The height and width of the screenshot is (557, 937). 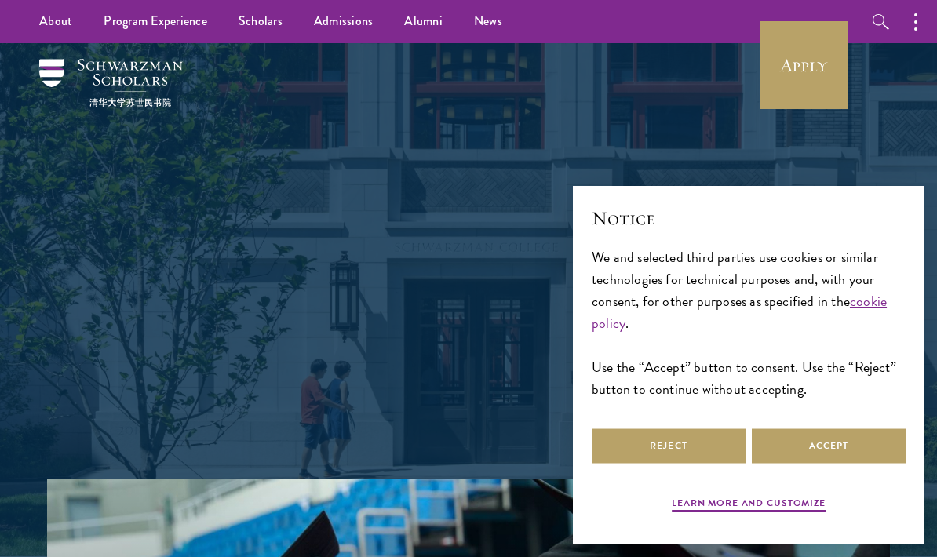 I want to click on img: Schwarzman Scholars, so click(x=111, y=82).